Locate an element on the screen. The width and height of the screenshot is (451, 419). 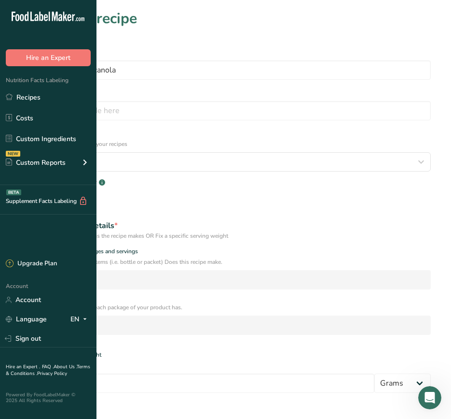
div: Define serving size details is located at coordinates (225, 225).